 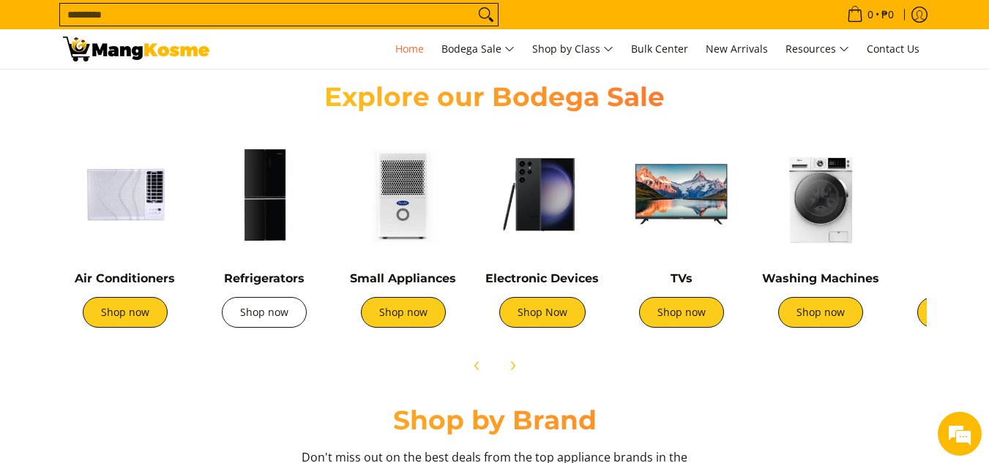 What do you see at coordinates (512, 366) in the screenshot?
I see `button: Next` at bounding box center [512, 366].